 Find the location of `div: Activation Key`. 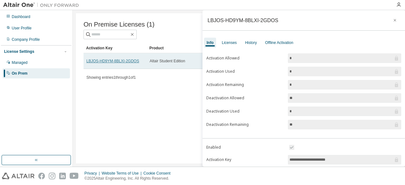

div: Activation Key is located at coordinates (115, 48).